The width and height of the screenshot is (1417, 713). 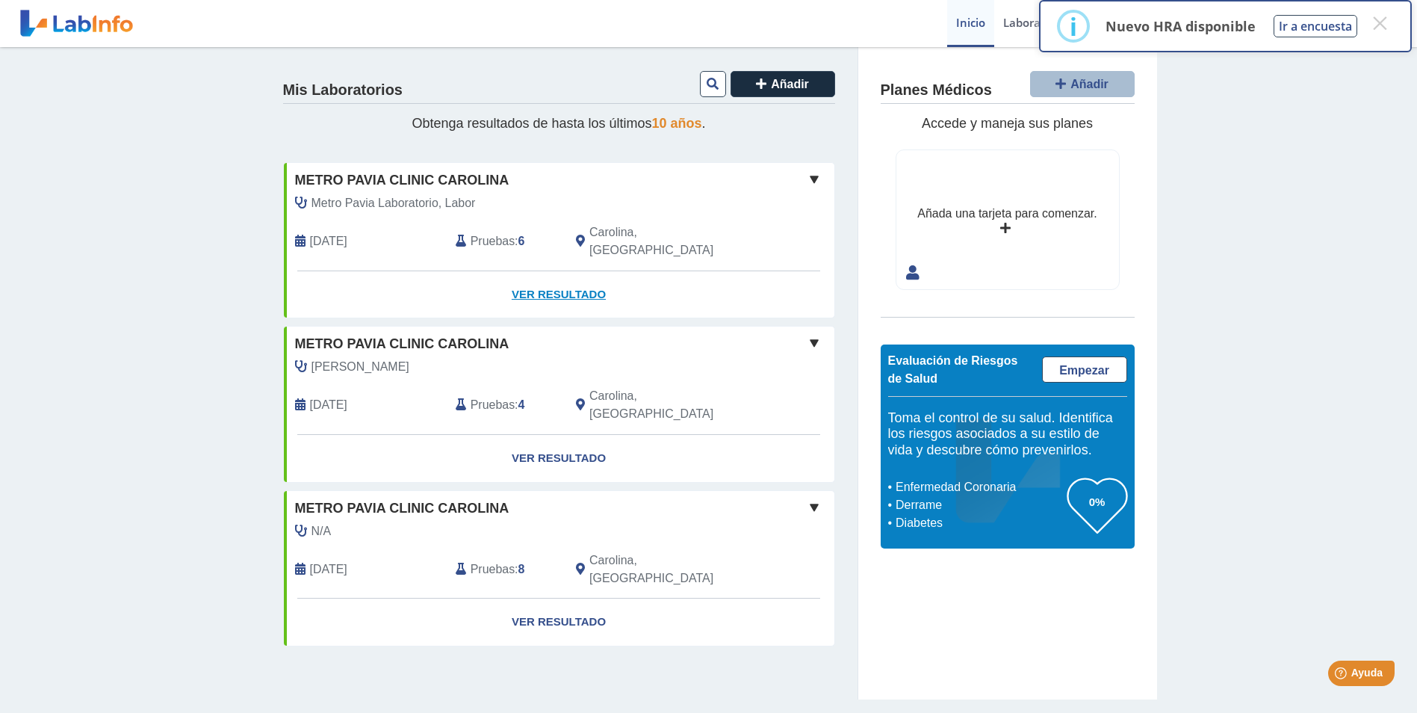 What do you see at coordinates (360, 367) in the screenshot?
I see `span: Torres Acevedo, Jose` at bounding box center [360, 367].